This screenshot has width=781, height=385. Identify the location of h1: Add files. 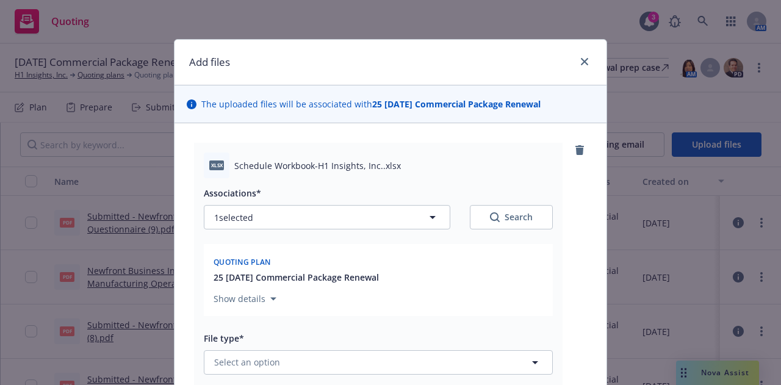
(209, 62).